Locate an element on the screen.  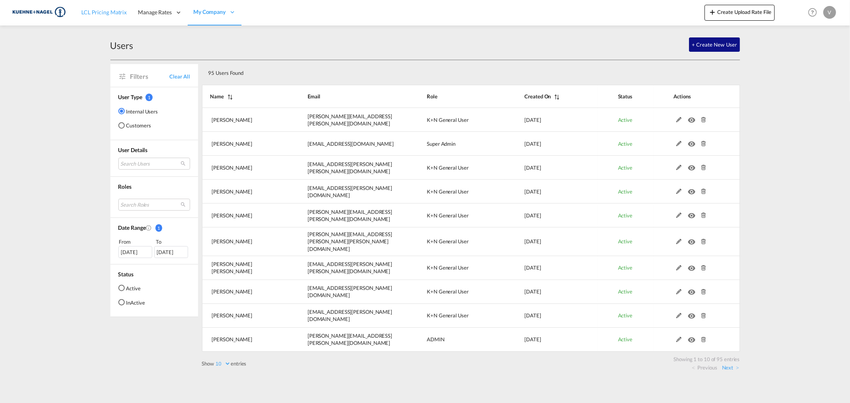
td: ramunas.uldukis@kuehne-nagel.com is located at coordinates (347, 192).